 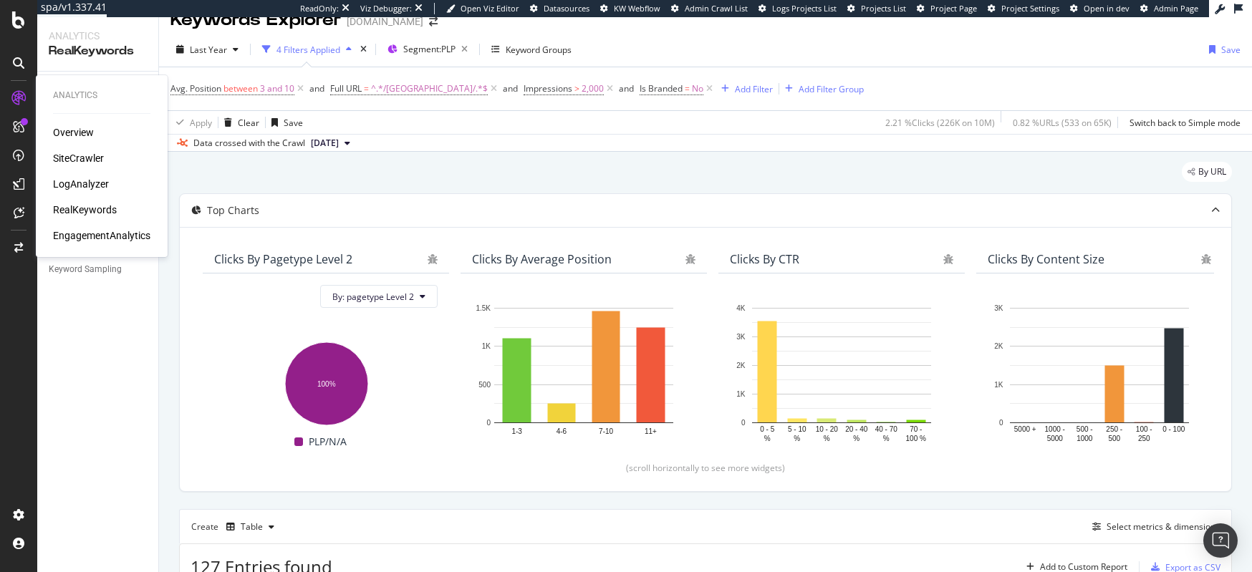 I want to click on span: Avg. Position, so click(x=196, y=88).